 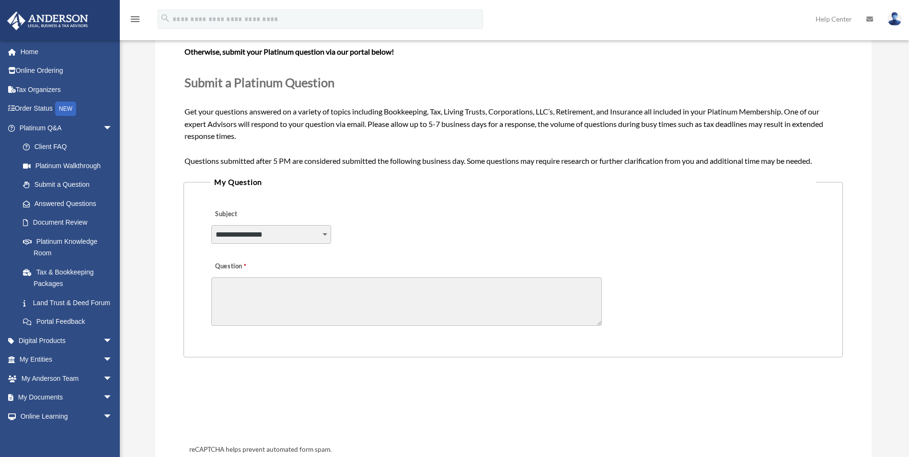 What do you see at coordinates (70, 322) in the screenshot?
I see `a: Portal Feedback` at bounding box center [70, 322].